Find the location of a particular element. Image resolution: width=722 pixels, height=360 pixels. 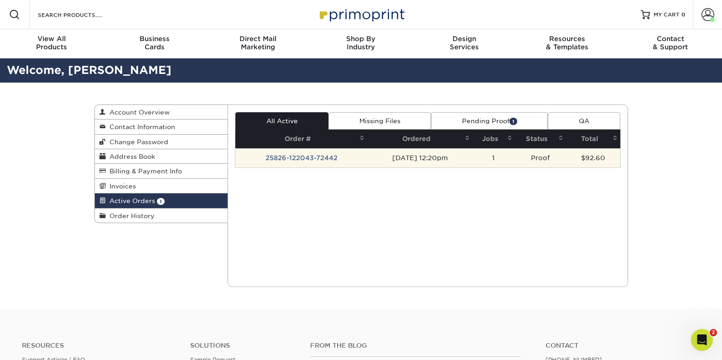

td: 1 is located at coordinates (493, 158).